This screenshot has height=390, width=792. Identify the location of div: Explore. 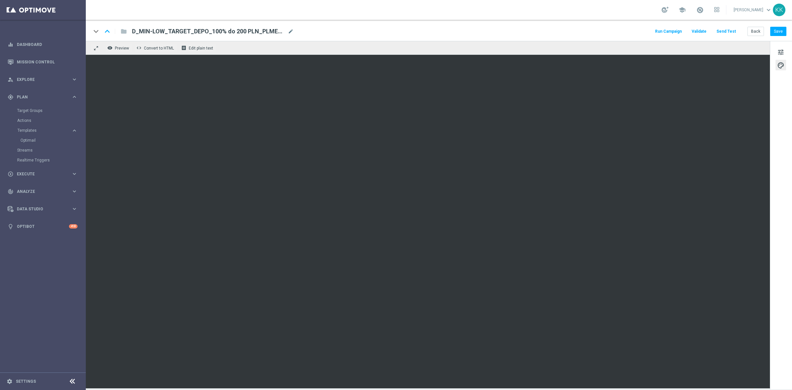
(39, 80).